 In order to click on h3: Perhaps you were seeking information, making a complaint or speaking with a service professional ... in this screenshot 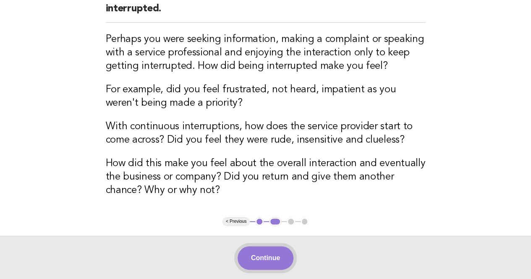, I will do `click(266, 53)`.